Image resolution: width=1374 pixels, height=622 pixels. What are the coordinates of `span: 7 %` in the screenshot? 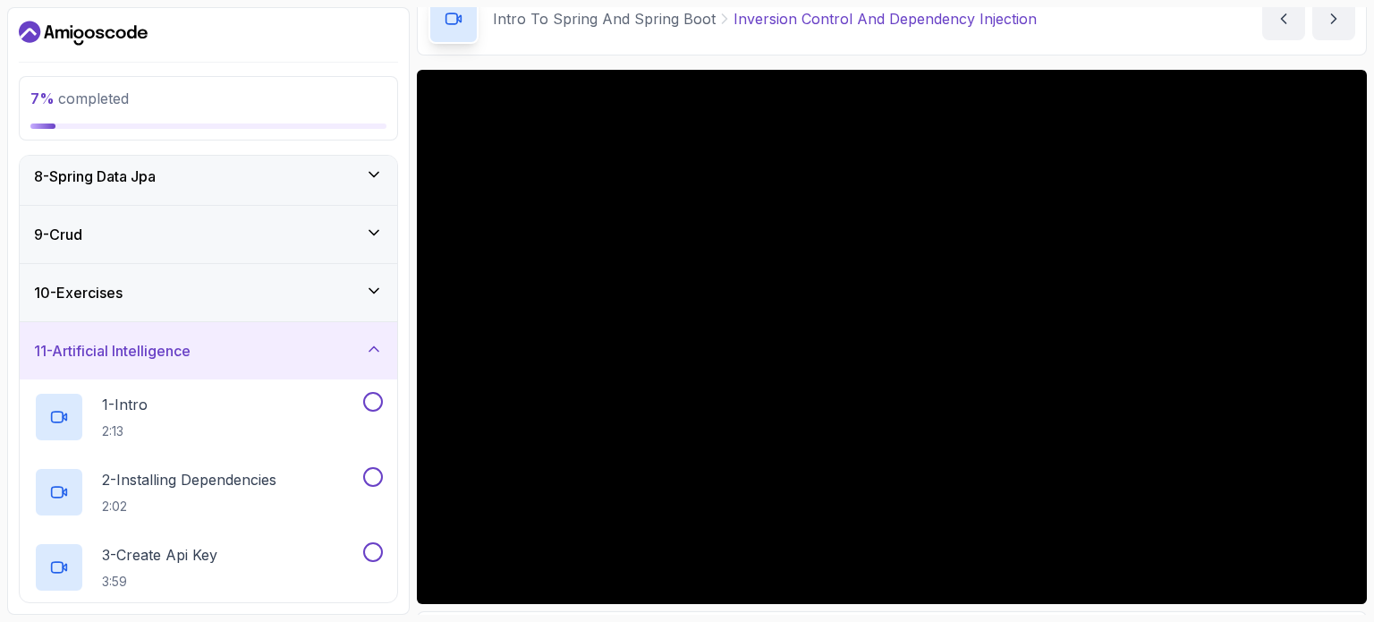 It's located at (42, 98).